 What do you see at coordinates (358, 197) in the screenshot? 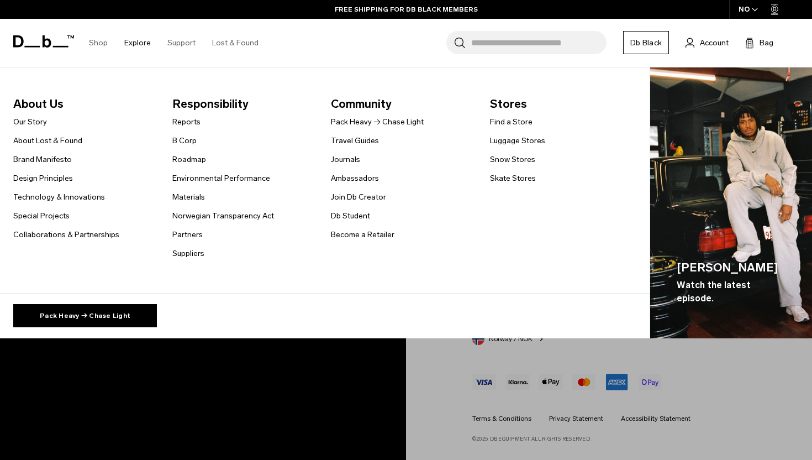
I see `a: Join Db Creator` at bounding box center [358, 197].